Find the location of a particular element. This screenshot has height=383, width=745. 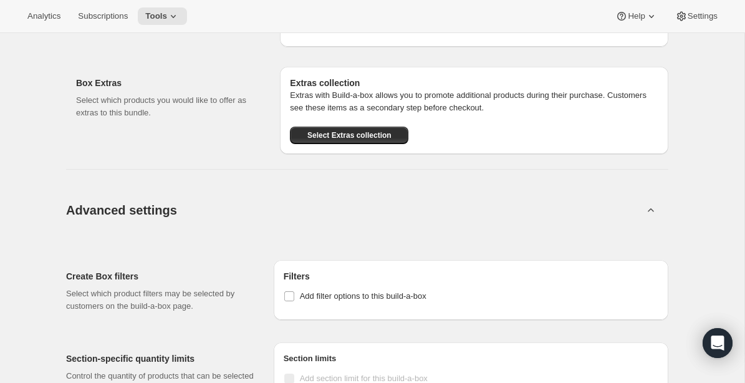

span: Select Extras collection is located at coordinates (349, 135).